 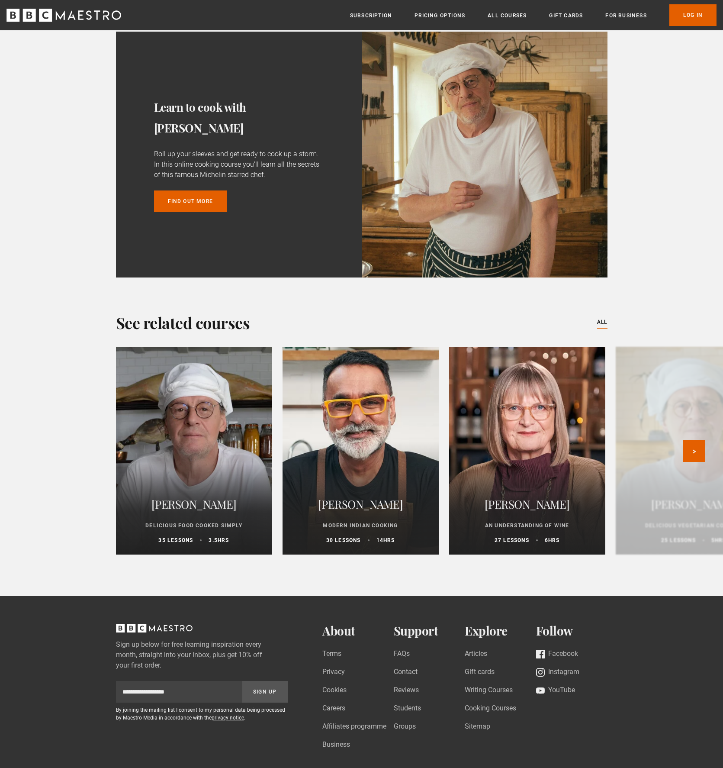 I want to click on button: Sign Up, so click(x=265, y=692).